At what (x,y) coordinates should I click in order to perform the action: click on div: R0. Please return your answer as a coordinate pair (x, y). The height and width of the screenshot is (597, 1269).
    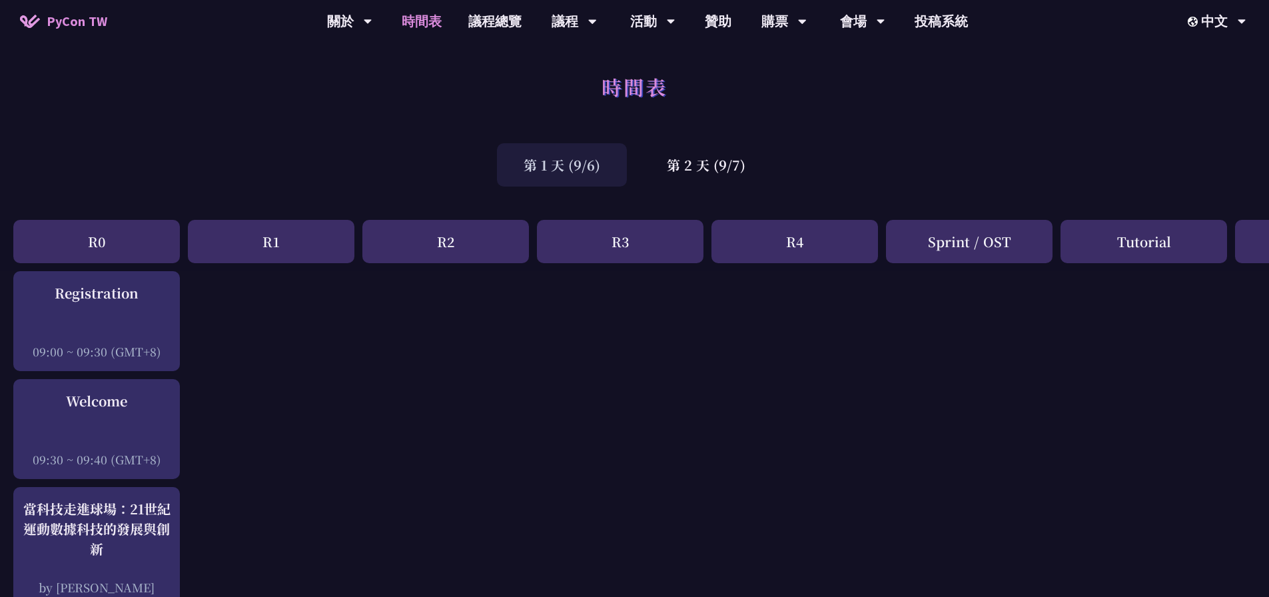
    Looking at the image, I should click on (97, 241).